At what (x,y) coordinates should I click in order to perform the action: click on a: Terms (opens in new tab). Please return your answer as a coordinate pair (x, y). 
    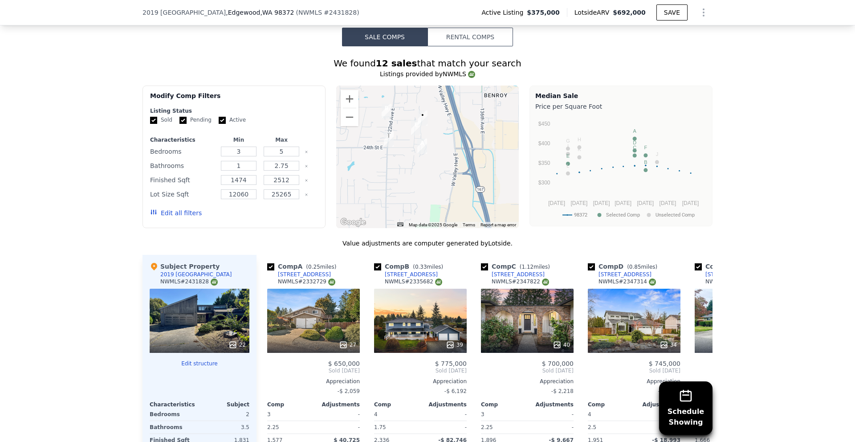
    Looking at the image, I should click on (469, 224).